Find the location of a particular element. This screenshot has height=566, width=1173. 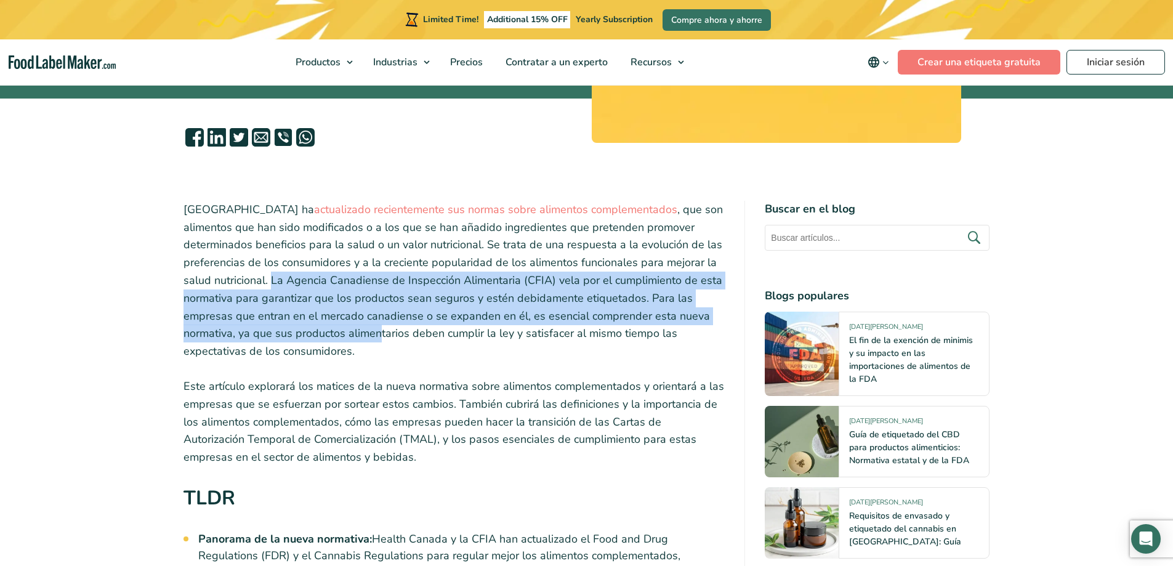

span: Limited Time! is located at coordinates (451, 19).